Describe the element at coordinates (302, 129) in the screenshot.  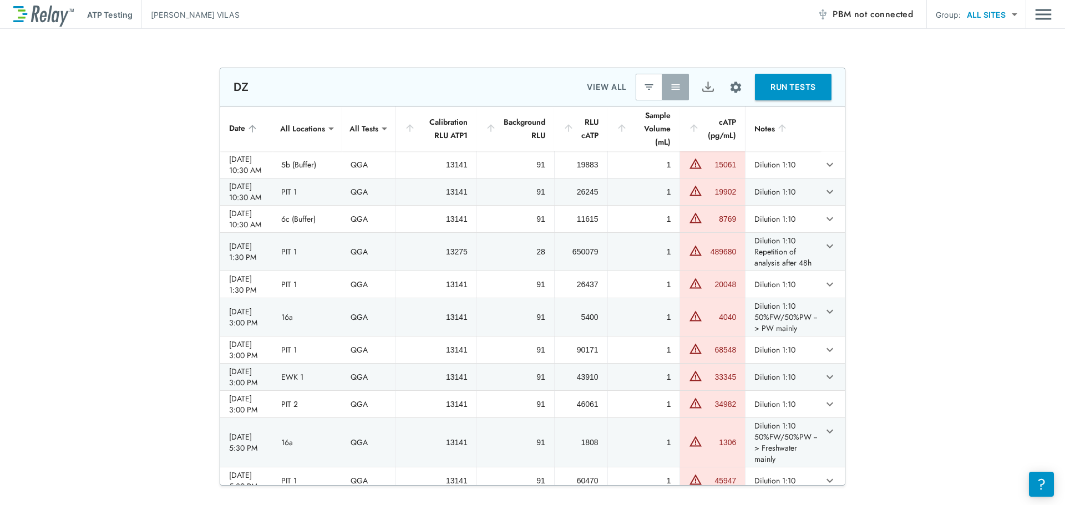
I see `div: All Locations` at that location.